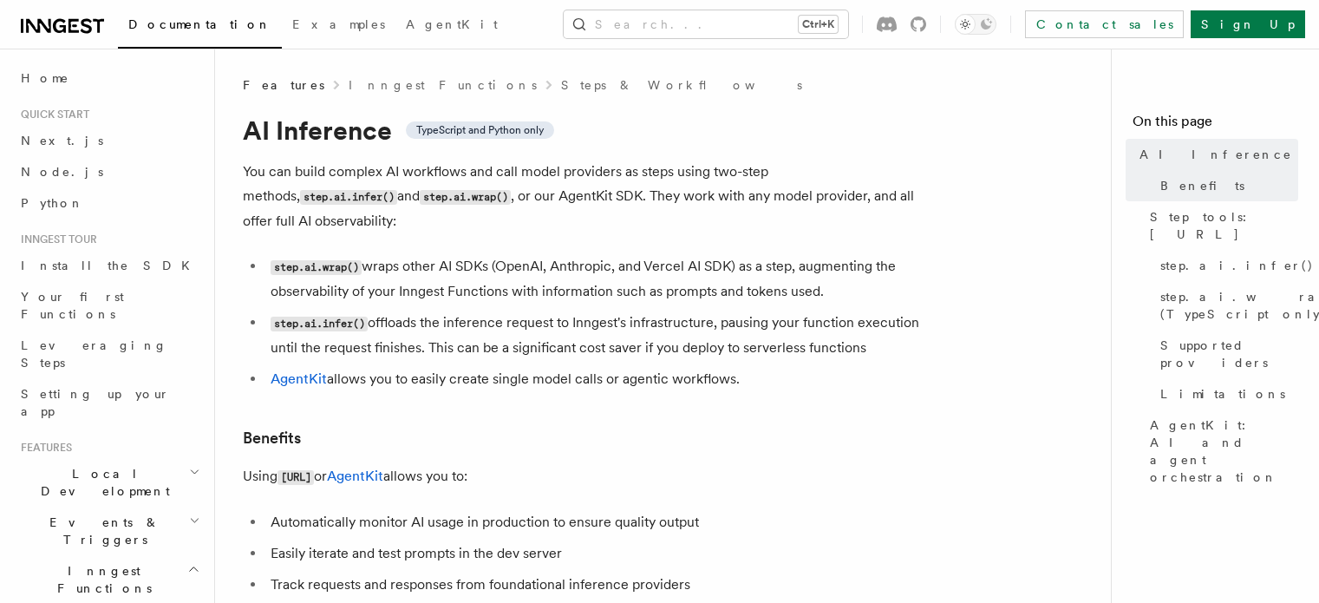 The image size is (1319, 603). Describe the element at coordinates (601, 553) in the screenshot. I see `li: Easily iterate and test prompts in the dev server` at that location.